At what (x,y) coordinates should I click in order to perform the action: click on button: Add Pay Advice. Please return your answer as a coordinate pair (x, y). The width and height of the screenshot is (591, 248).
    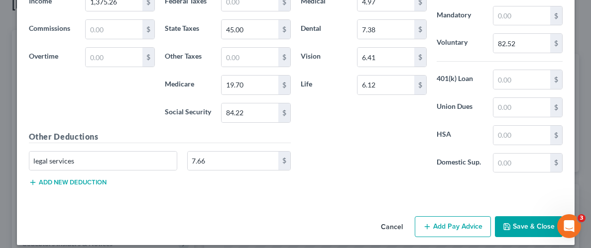
    Looking at the image, I should click on (453, 227).